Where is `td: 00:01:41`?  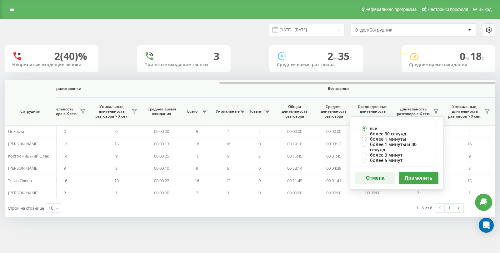
td: 00:01:41 is located at coordinates (333, 181).